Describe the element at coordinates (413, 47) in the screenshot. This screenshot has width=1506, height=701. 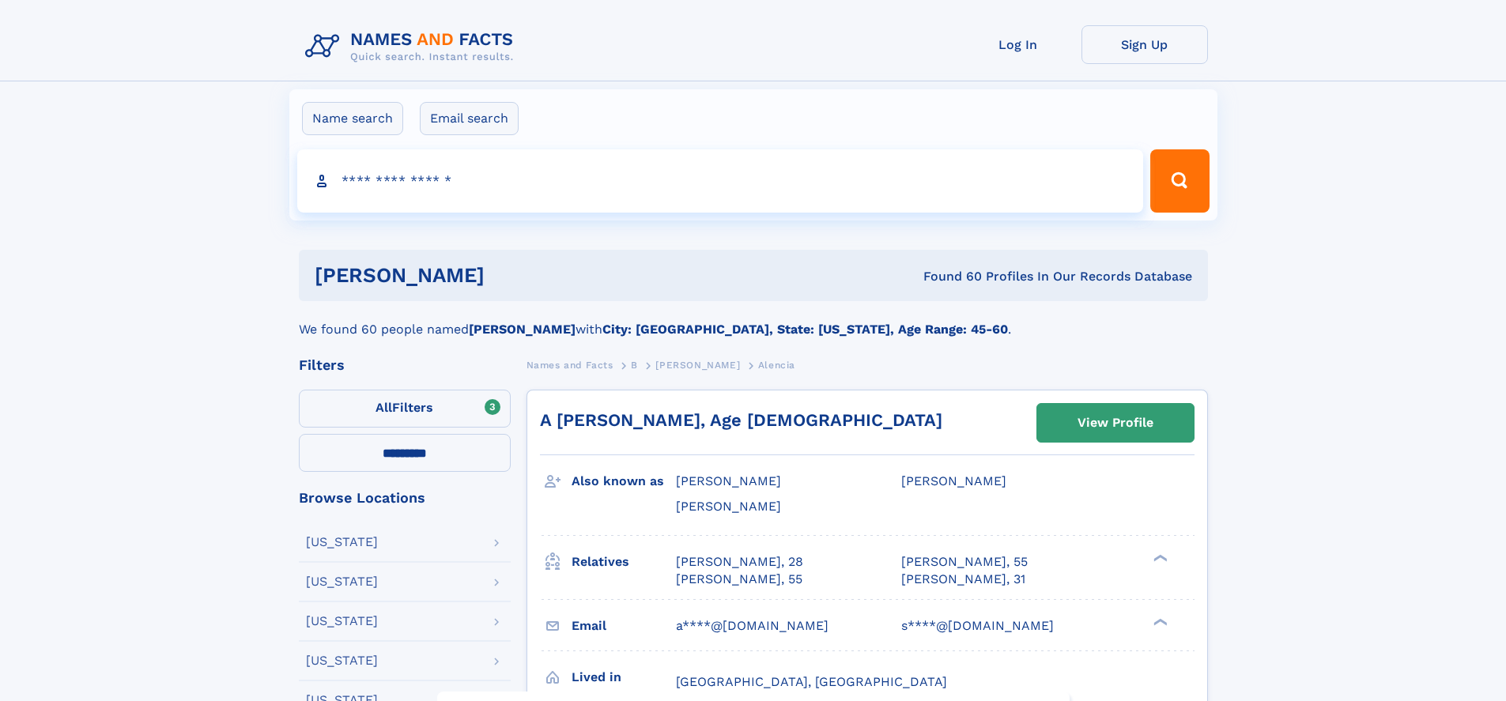
I see `img: Logo Names and Facts` at that location.